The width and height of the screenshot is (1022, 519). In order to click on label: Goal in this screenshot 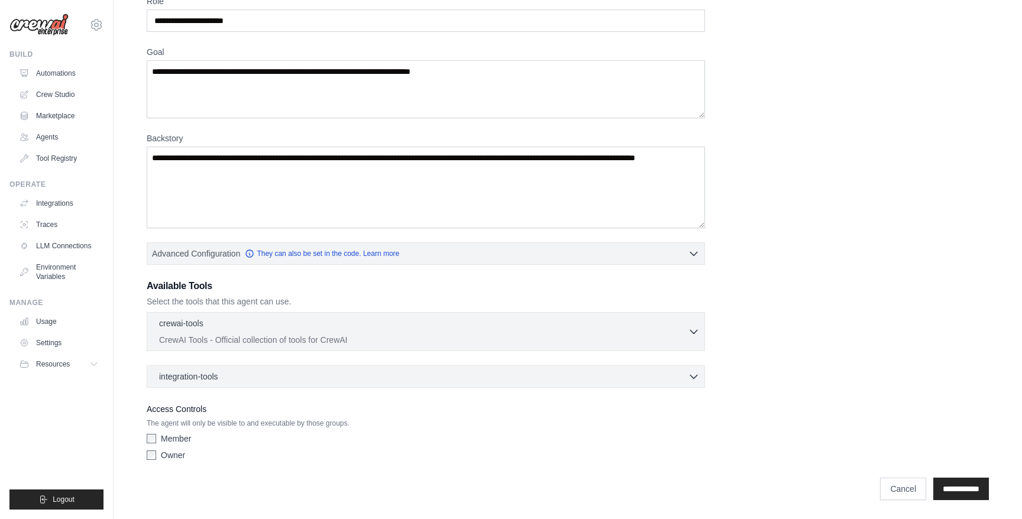, I will do `click(426, 52)`.